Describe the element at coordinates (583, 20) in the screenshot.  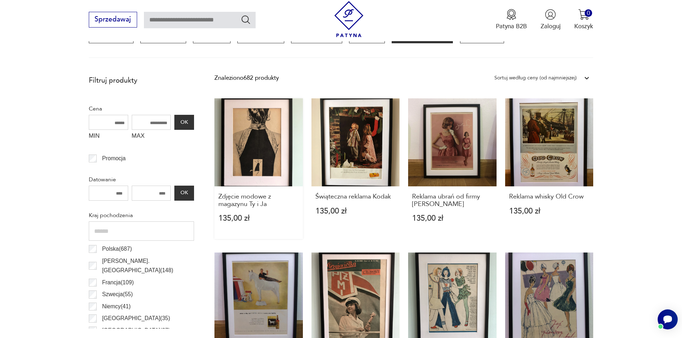
I see `button: 0Koszyk` at that location.